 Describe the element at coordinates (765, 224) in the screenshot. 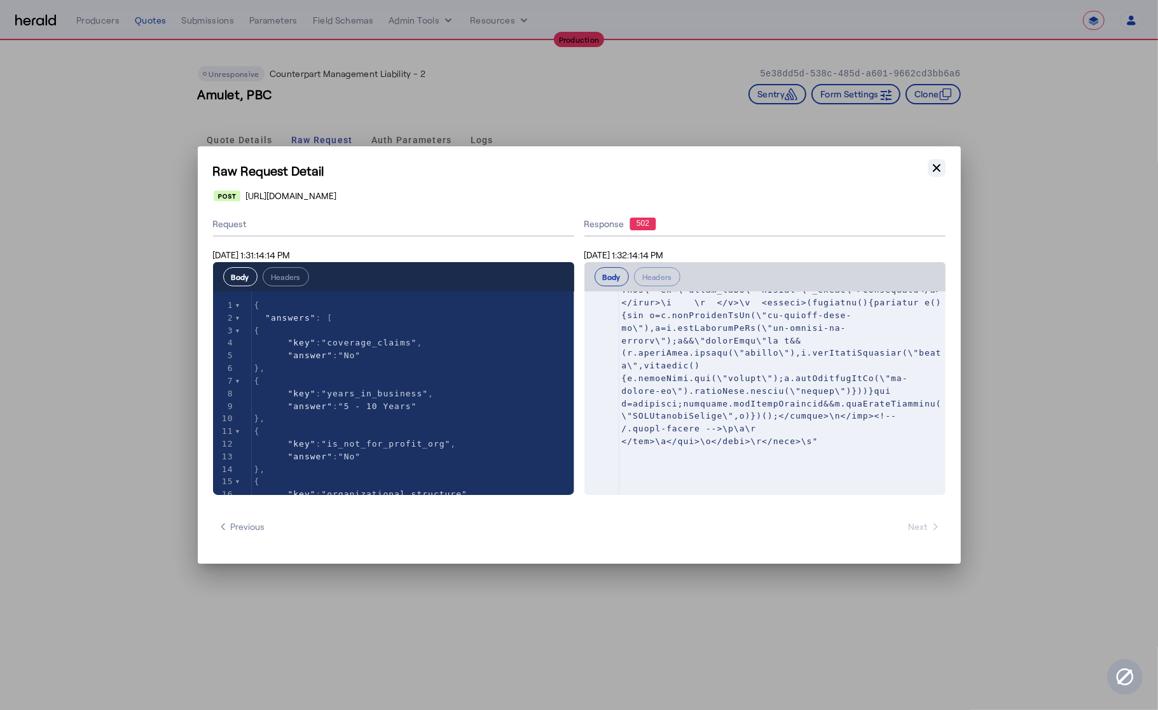

I see `div: Response` at that location.